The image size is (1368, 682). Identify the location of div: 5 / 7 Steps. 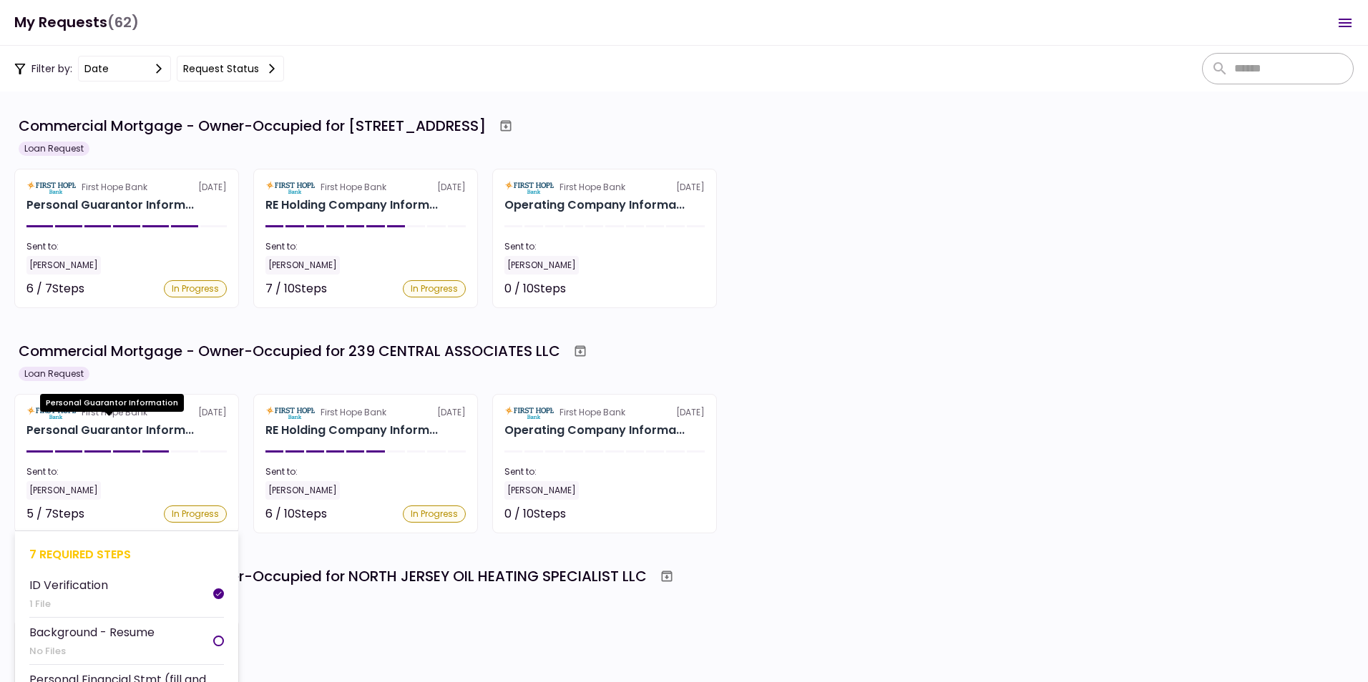
(55, 514).